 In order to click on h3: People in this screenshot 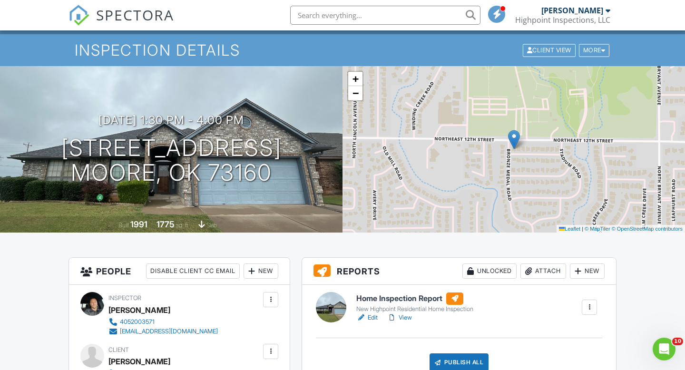, I will do `click(179, 271)`.